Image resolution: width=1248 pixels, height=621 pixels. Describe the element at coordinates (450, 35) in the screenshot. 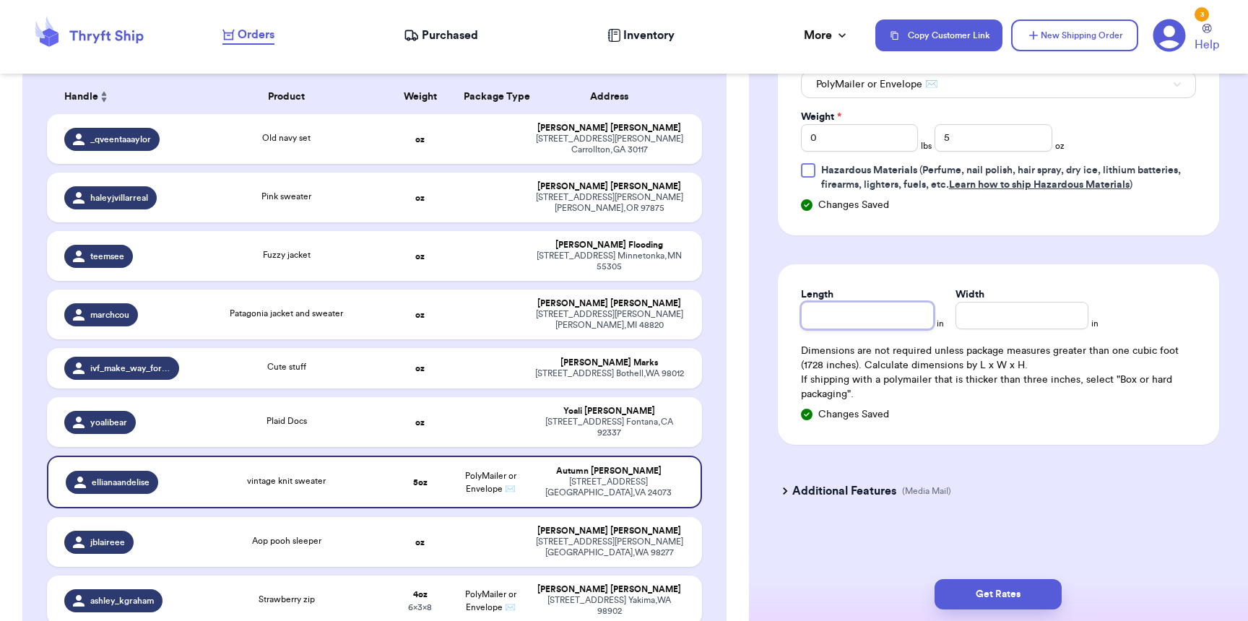

I see `span: Purchased` at that location.